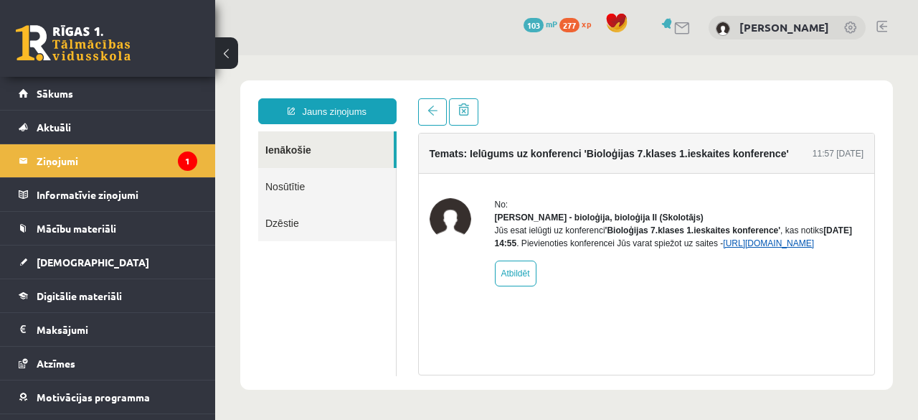  What do you see at coordinates (108, 228) in the screenshot?
I see `a: Mācību materiāli` at bounding box center [108, 228].